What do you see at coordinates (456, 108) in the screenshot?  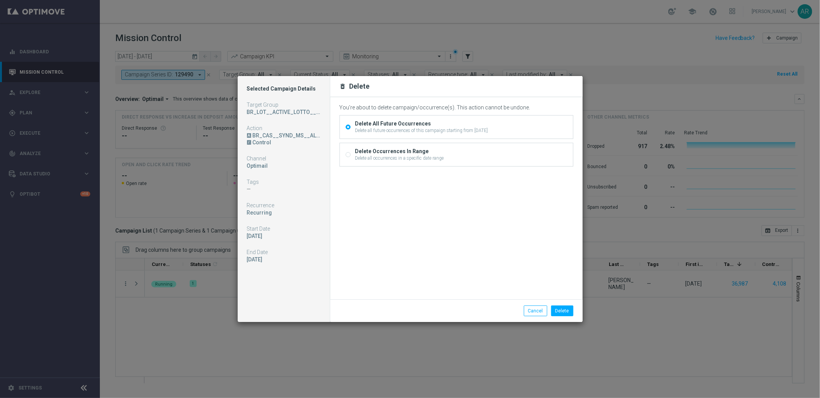 I see `div: You’re about to delete campaign/occurrence(s). This action cannot be undone.` at bounding box center [456, 108].